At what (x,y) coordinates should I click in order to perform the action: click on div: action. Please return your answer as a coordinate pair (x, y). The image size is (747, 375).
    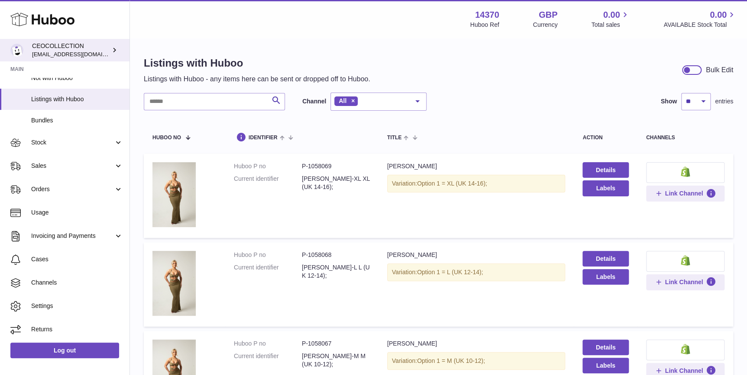
    Looking at the image, I should click on (605, 138).